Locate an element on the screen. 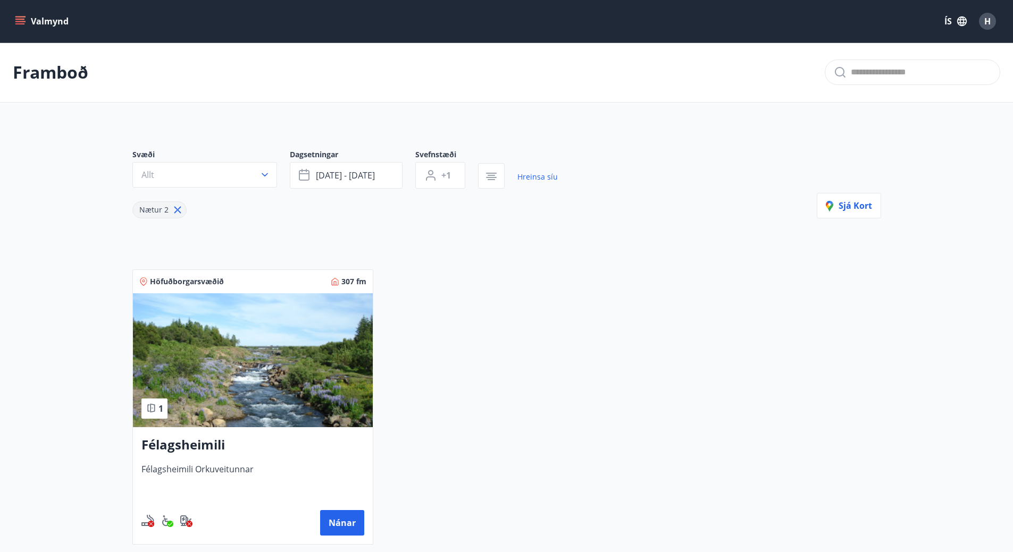 Image resolution: width=1013 pixels, height=552 pixels. button: Sjá kort is located at coordinates (849, 206).